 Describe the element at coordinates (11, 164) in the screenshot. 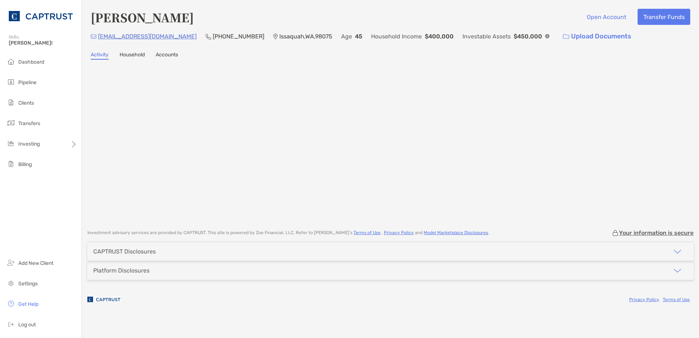

I see `img: billing icon` at that location.